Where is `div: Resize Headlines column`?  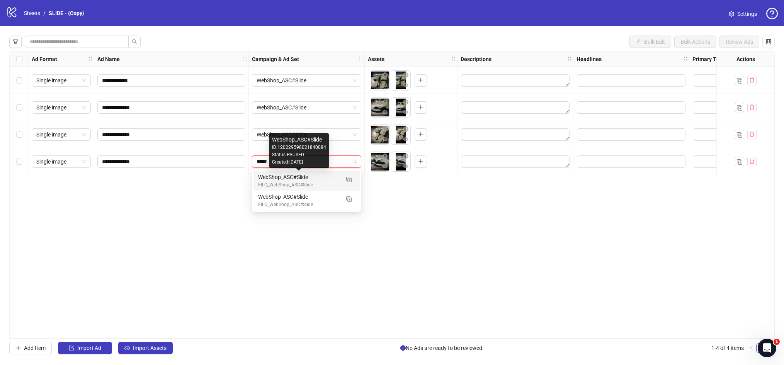 div: Resize Headlines column is located at coordinates (687, 59).